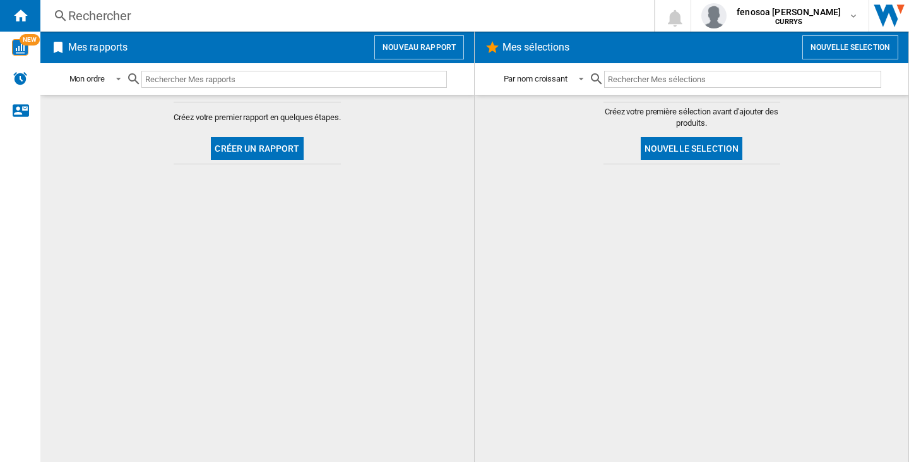  Describe the element at coordinates (257, 117) in the screenshot. I see `span: Créez votre premier rapport en quelques étapes.` at that location.